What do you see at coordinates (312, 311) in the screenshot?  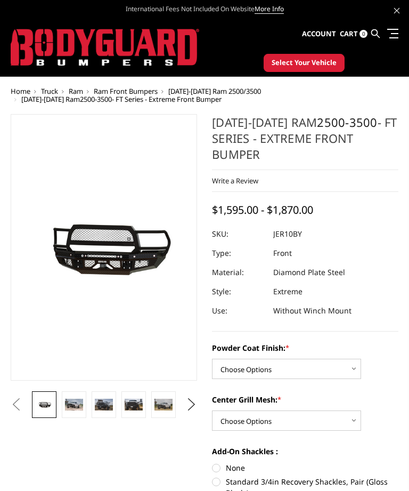 I see `dd: Without Winch Mount` at bounding box center [312, 311].